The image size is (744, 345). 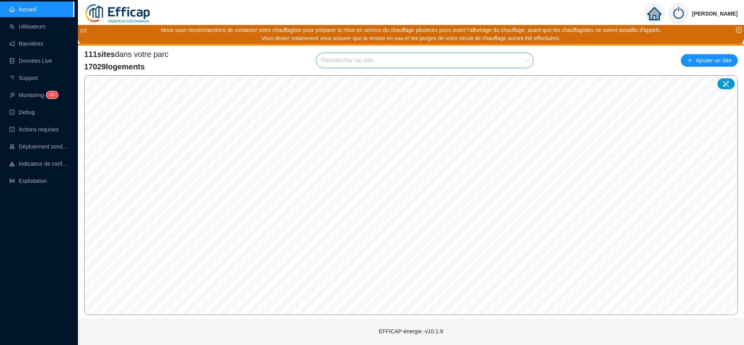 I want to click on canvas: Map, so click(x=411, y=195).